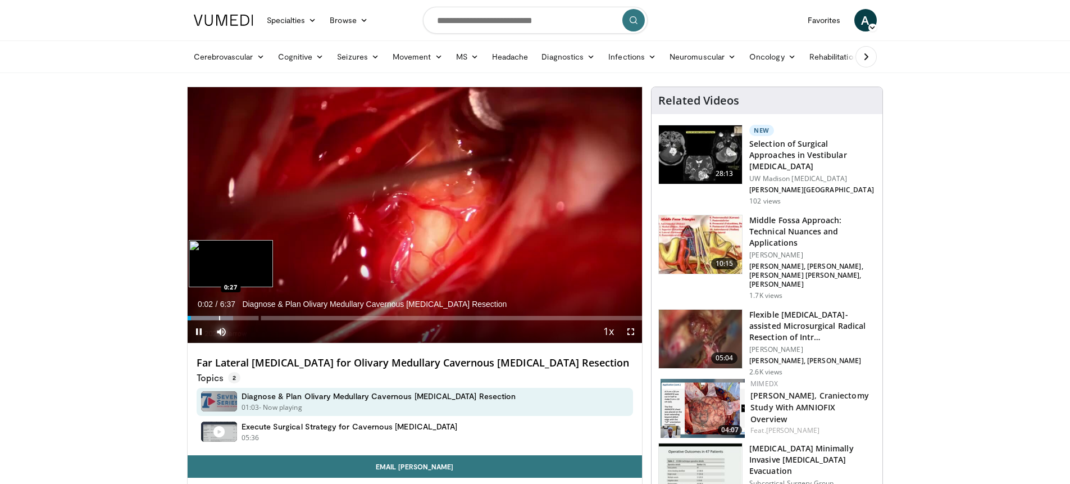 The height and width of the screenshot is (484, 1070). What do you see at coordinates (812, 430) in the screenshot?
I see `div: Feat.` at bounding box center [812, 430].